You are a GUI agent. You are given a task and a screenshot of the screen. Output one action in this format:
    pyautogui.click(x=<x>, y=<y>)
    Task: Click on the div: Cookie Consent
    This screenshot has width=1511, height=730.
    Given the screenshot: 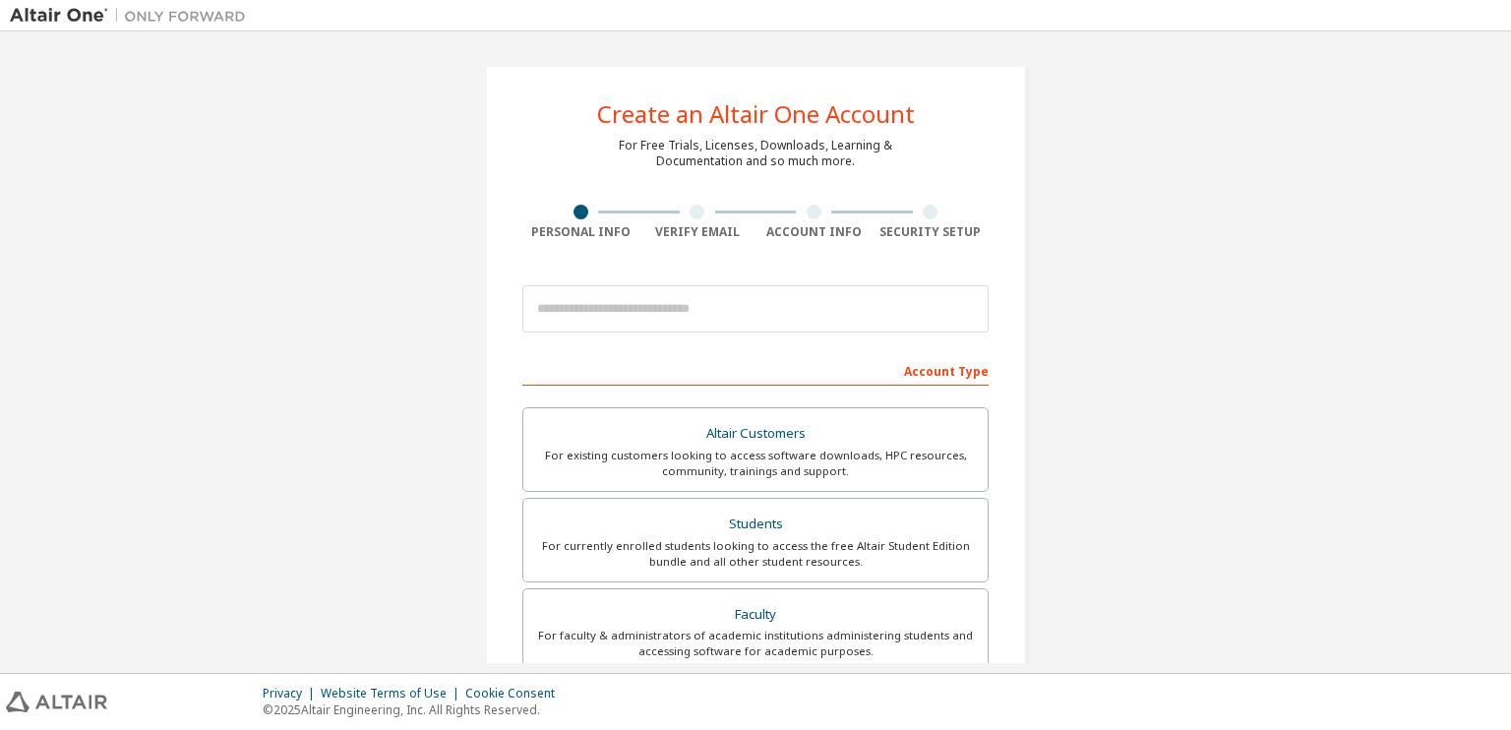 What is the action you would take?
    pyautogui.click(x=515, y=693)
    